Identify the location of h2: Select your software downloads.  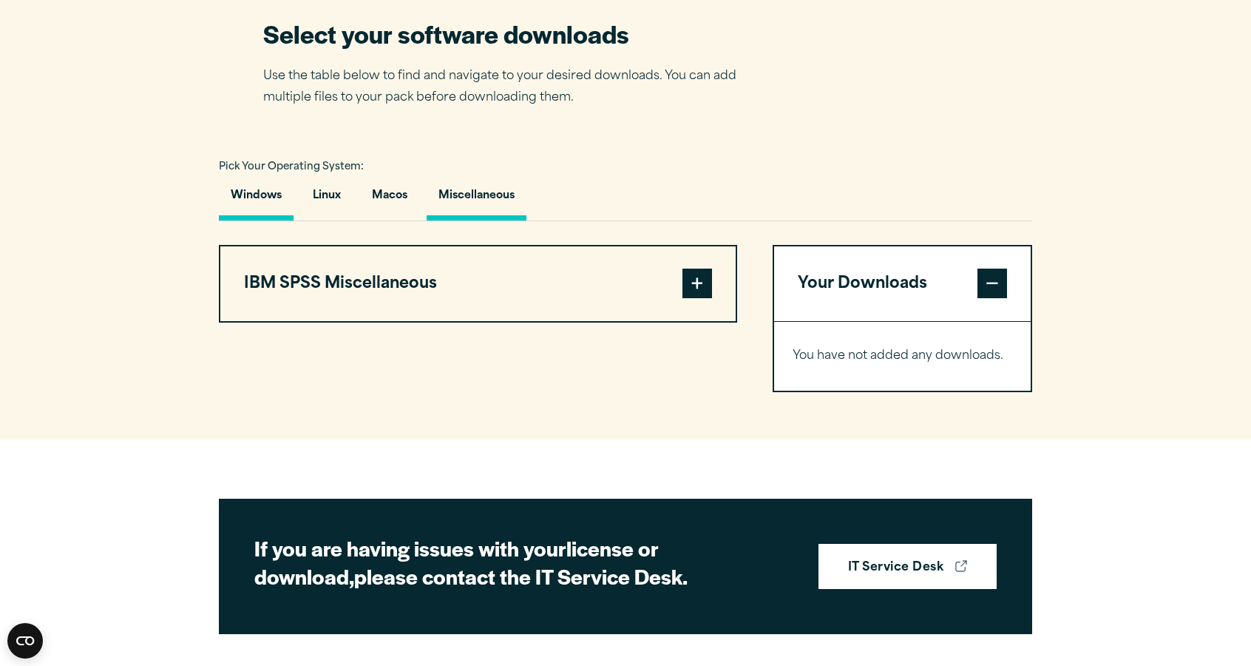
(511, 33).